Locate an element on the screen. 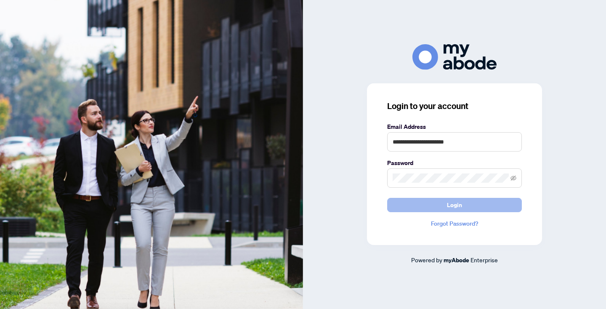 This screenshot has height=309, width=606. button: Login is located at coordinates (455, 205).